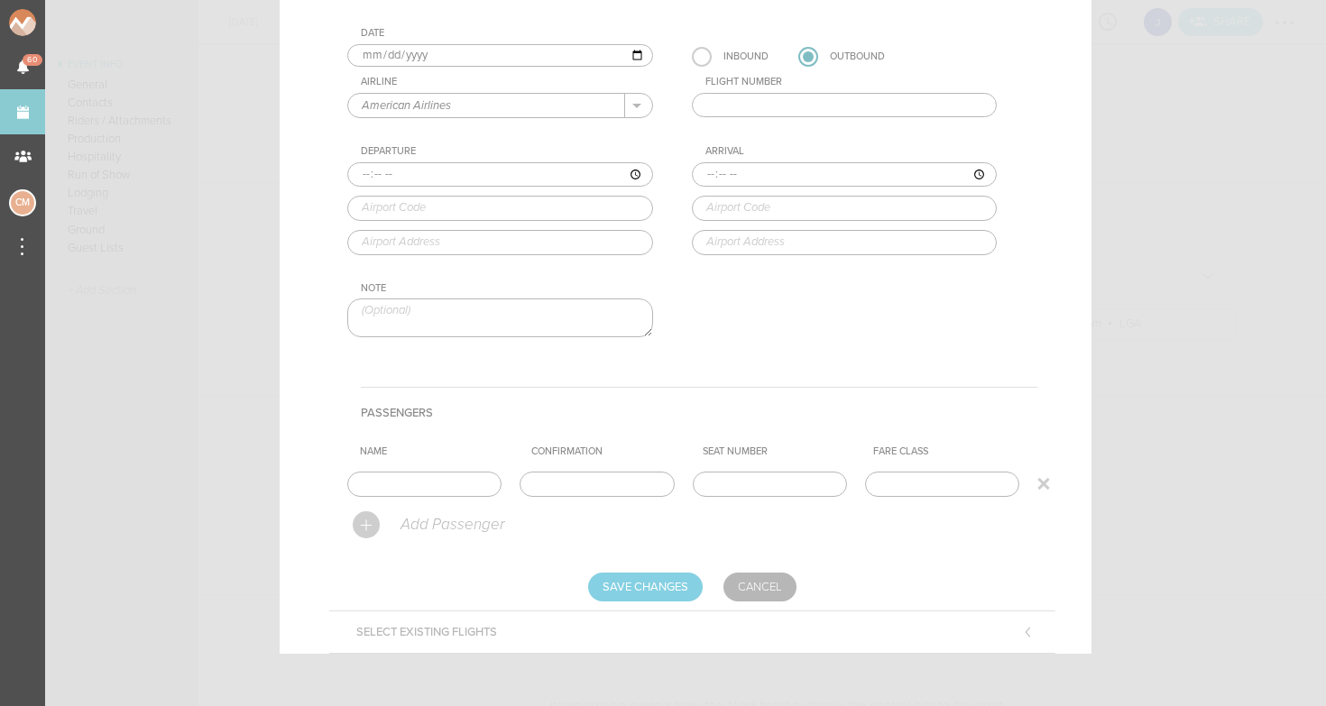  Describe the element at coordinates (32, 60) in the screenshot. I see `span: 60` at that location.